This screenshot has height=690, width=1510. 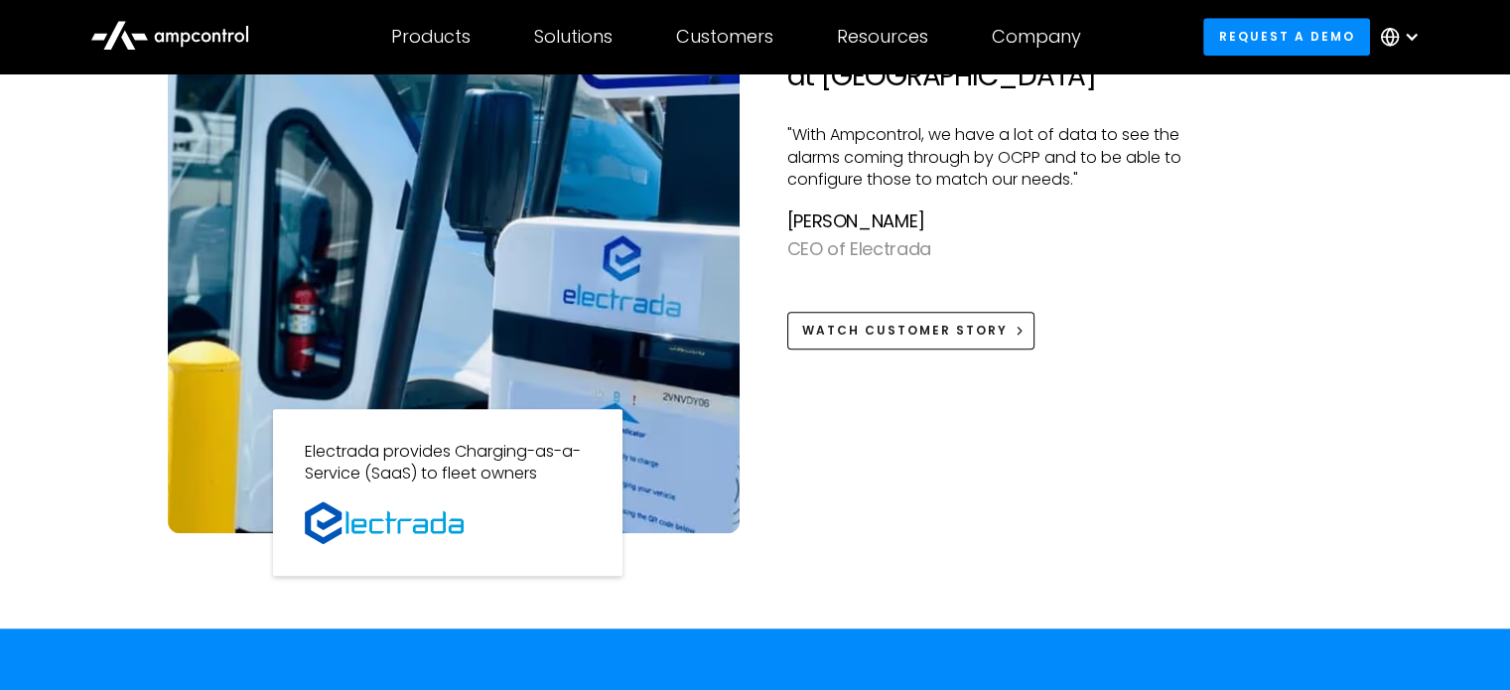 What do you see at coordinates (573, 37) in the screenshot?
I see `div: Solutions` at bounding box center [573, 37].